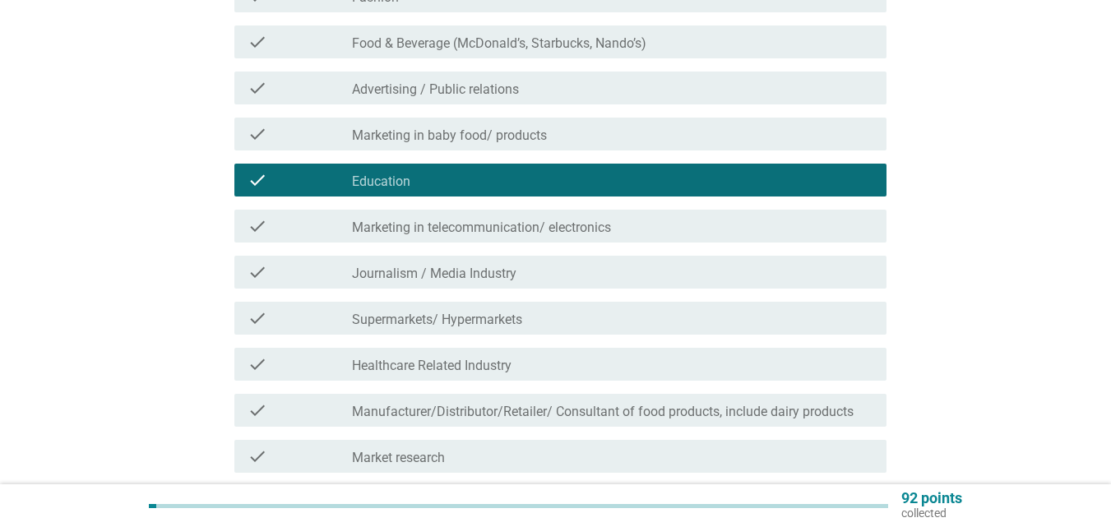 Image resolution: width=1111 pixels, height=527 pixels. What do you see at coordinates (603, 412) in the screenshot?
I see `label: Manufacturer/Distributor/Retailer/ Consultant of food products, include dairy products` at bounding box center [603, 412].